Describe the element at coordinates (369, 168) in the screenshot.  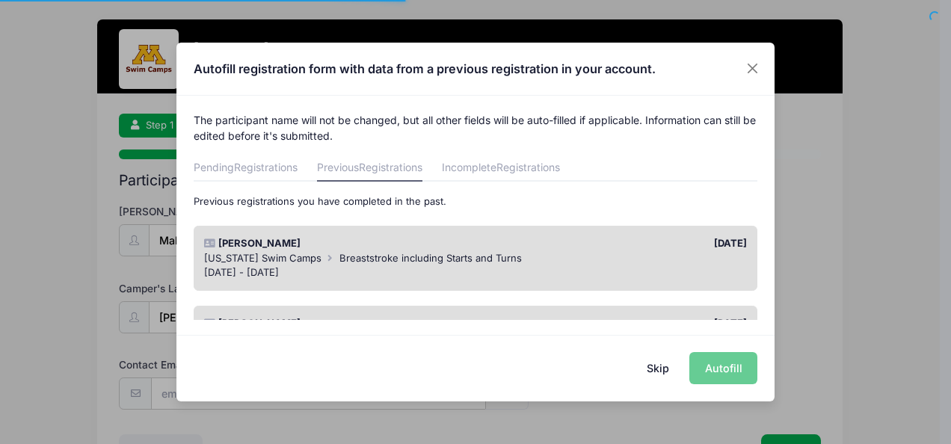
I see `a: Previous` at that location.